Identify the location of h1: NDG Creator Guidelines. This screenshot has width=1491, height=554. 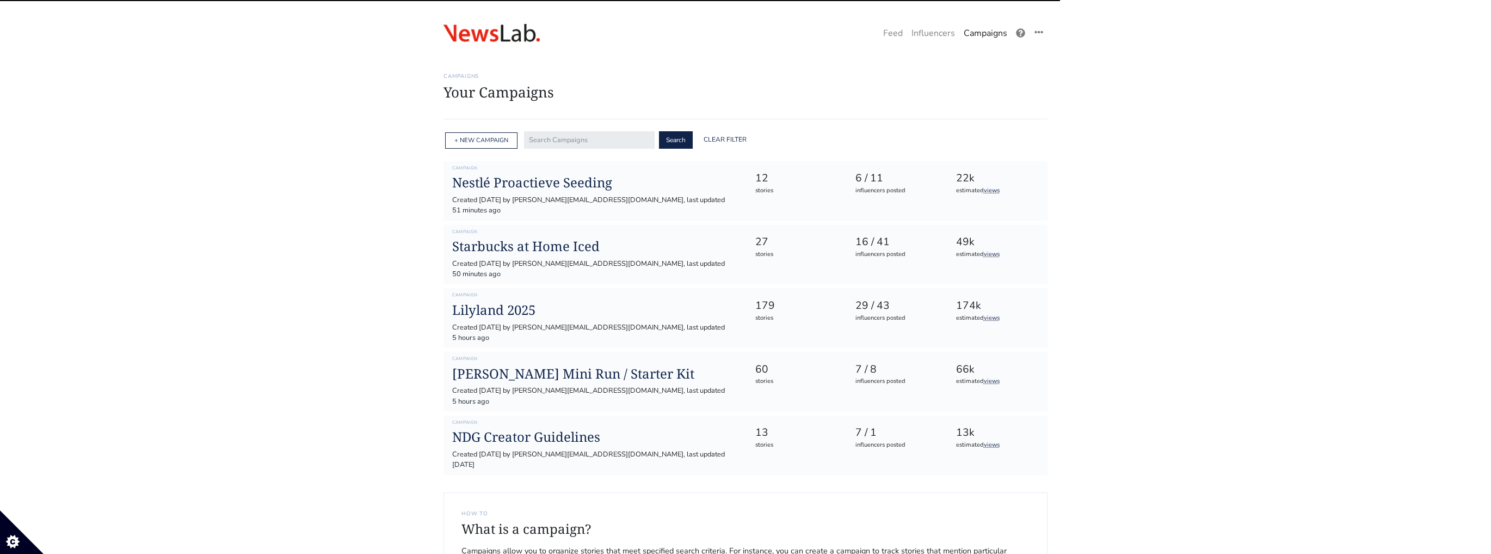
(595, 437).